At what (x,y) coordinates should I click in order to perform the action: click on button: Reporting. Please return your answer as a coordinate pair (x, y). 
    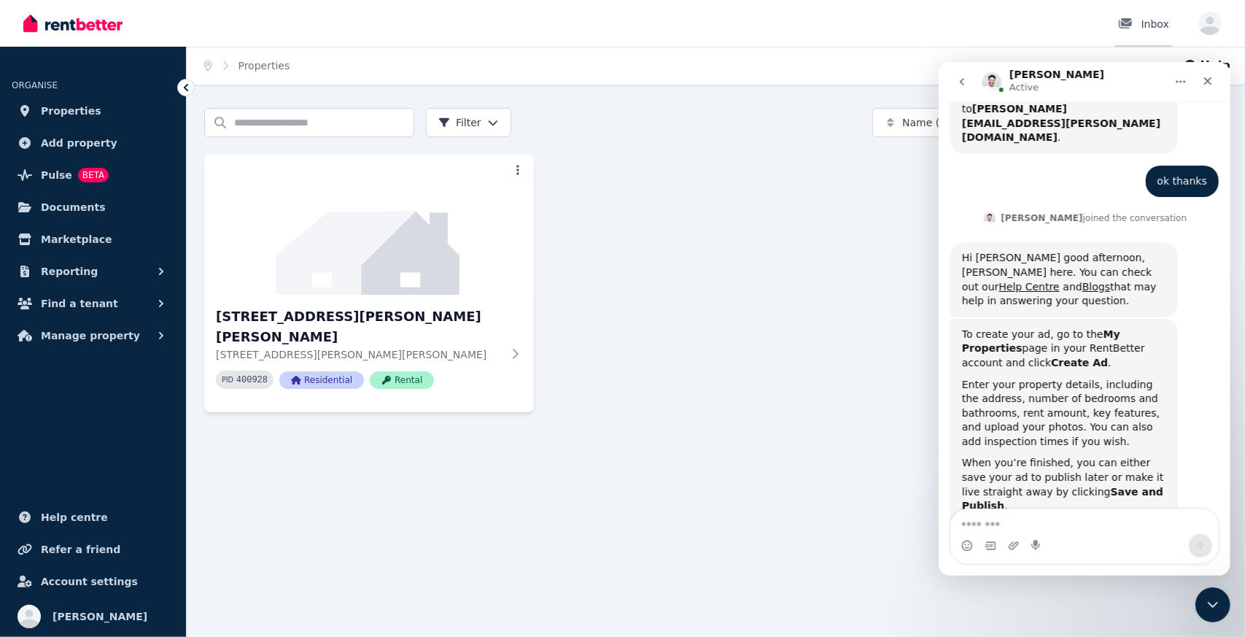
    Looking at the image, I should click on (93, 271).